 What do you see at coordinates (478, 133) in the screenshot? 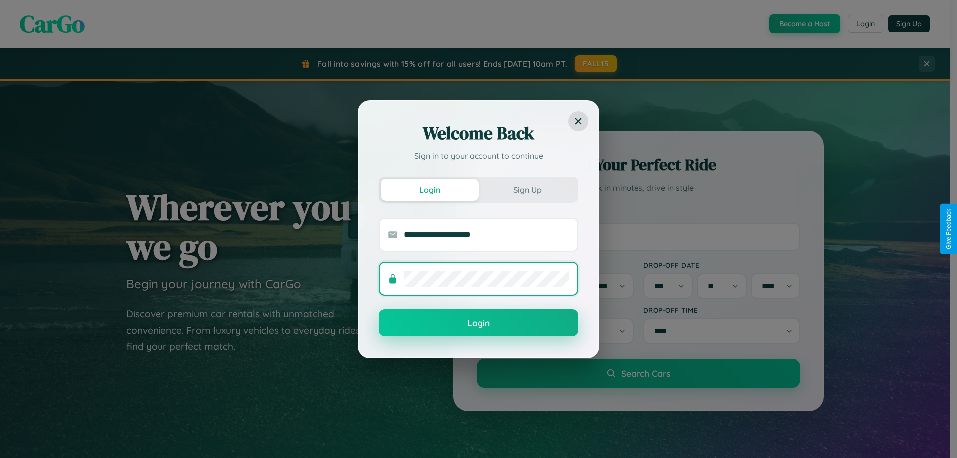
I see `h2: Welcome Back` at bounding box center [478, 133].